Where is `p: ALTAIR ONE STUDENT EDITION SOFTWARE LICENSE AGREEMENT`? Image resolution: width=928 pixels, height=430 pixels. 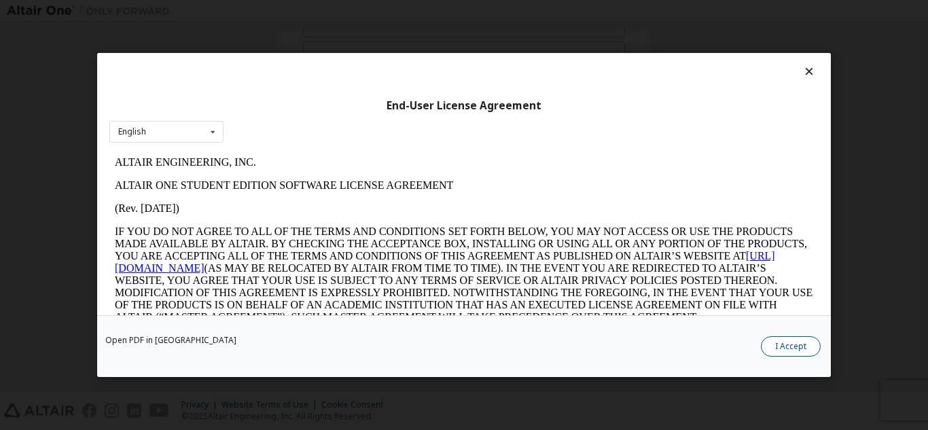
p: ALTAIR ONE STUDENT EDITION SOFTWARE LICENSE AGREEMENT is located at coordinates (355, 35).